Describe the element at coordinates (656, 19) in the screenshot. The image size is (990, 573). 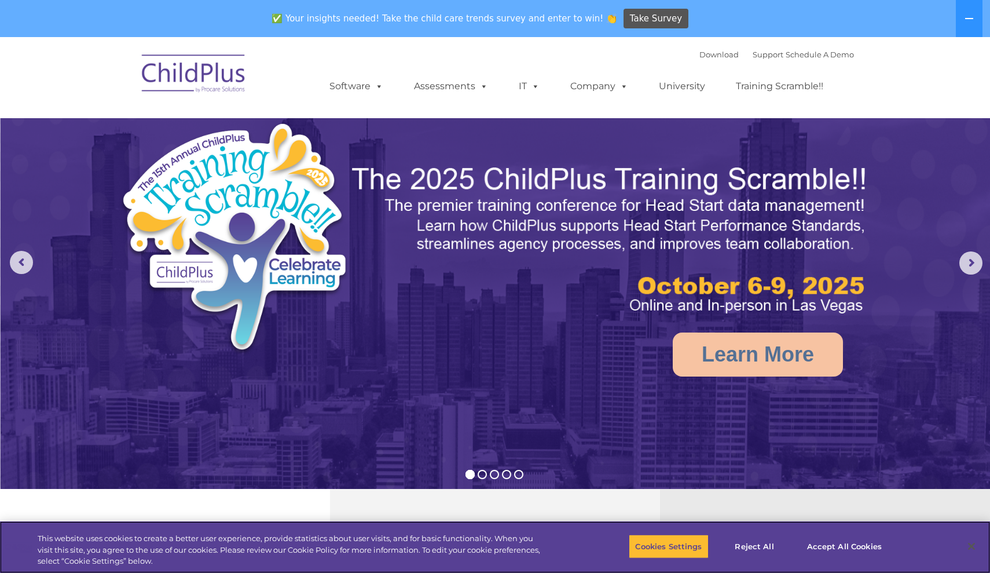
I see `span: Take Survey` at that location.